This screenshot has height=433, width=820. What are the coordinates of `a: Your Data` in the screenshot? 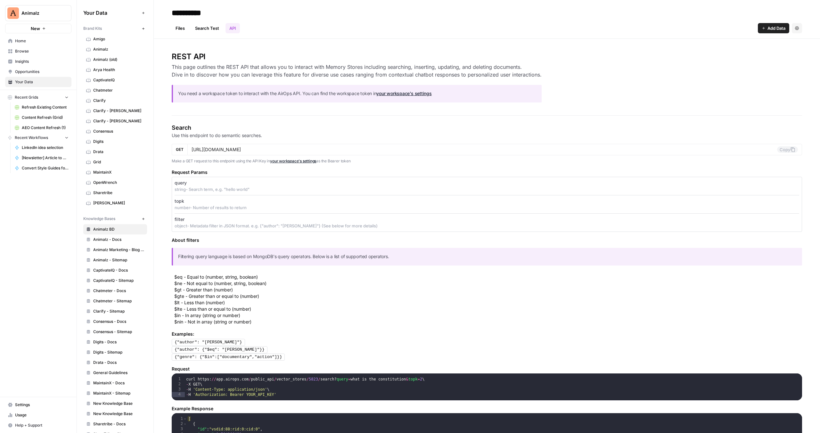 It's located at (38, 82).